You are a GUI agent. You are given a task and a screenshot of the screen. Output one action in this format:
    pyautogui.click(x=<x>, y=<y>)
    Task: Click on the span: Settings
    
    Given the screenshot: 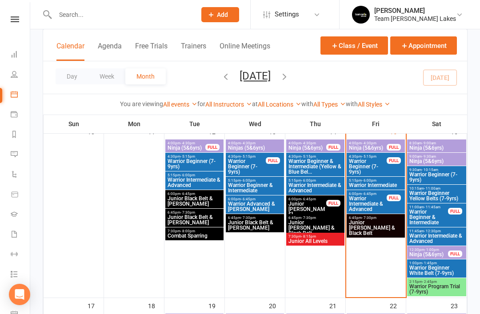 What is the action you would take?
    pyautogui.click(x=287, y=14)
    